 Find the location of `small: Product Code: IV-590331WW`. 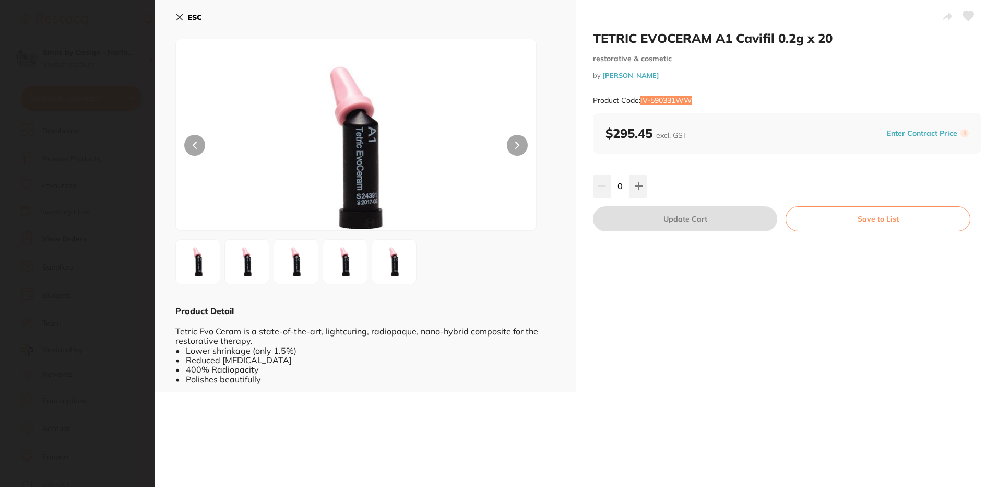

small: Product Code: IV-590331WW is located at coordinates (643, 100).